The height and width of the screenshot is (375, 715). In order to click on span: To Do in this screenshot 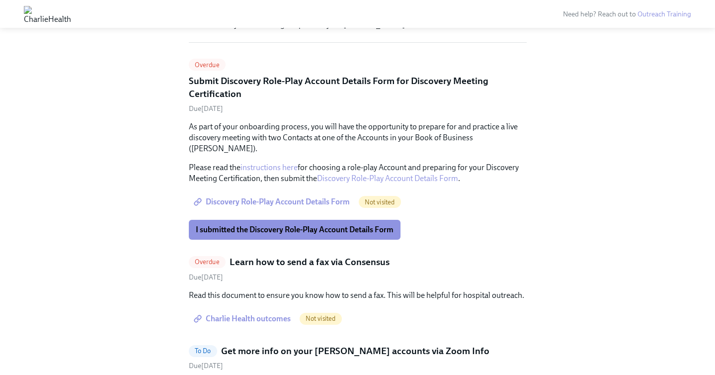, I will do `click(203, 350)`.